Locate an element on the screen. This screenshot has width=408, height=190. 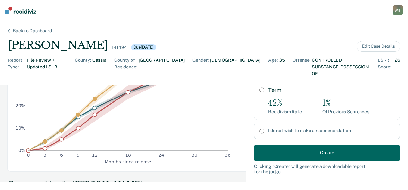
text: 6 is located at coordinates (61, 155).